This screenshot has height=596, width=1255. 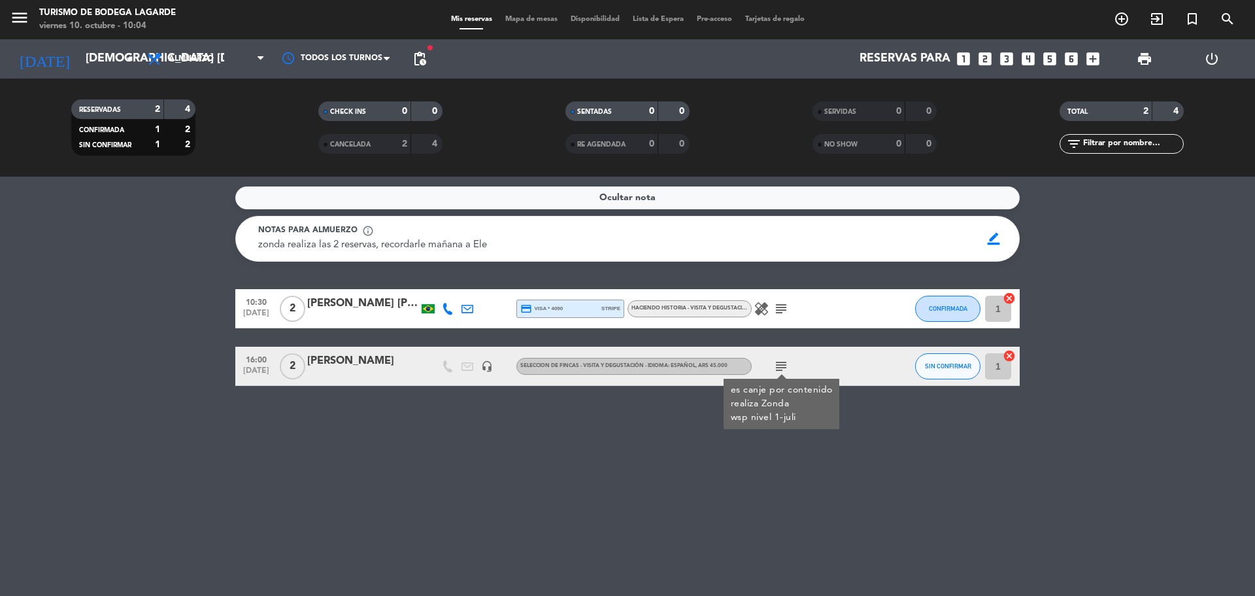 I want to click on span: SERVIDAS, so click(x=840, y=112).